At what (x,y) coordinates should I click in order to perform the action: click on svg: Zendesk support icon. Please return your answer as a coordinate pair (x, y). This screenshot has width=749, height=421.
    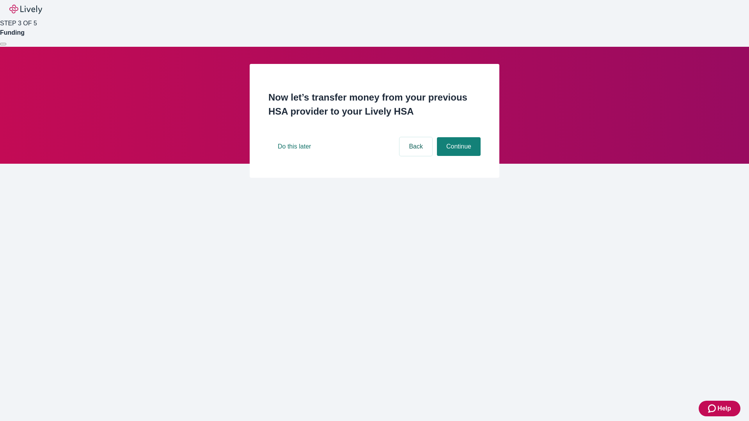
    Looking at the image, I should click on (712, 409).